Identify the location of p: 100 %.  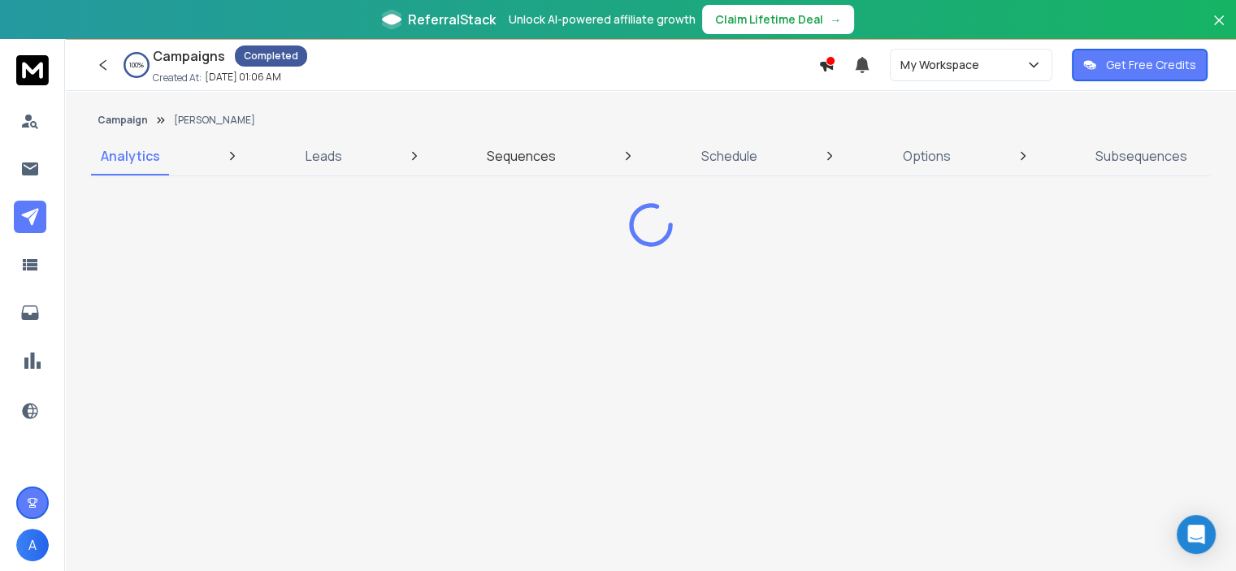
(137, 65).